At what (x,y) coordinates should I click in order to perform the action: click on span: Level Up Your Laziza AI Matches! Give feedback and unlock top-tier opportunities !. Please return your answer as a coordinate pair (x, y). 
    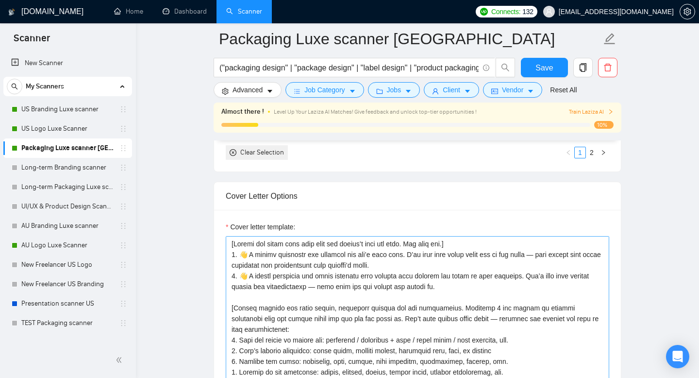
    Looking at the image, I should click on (375, 112).